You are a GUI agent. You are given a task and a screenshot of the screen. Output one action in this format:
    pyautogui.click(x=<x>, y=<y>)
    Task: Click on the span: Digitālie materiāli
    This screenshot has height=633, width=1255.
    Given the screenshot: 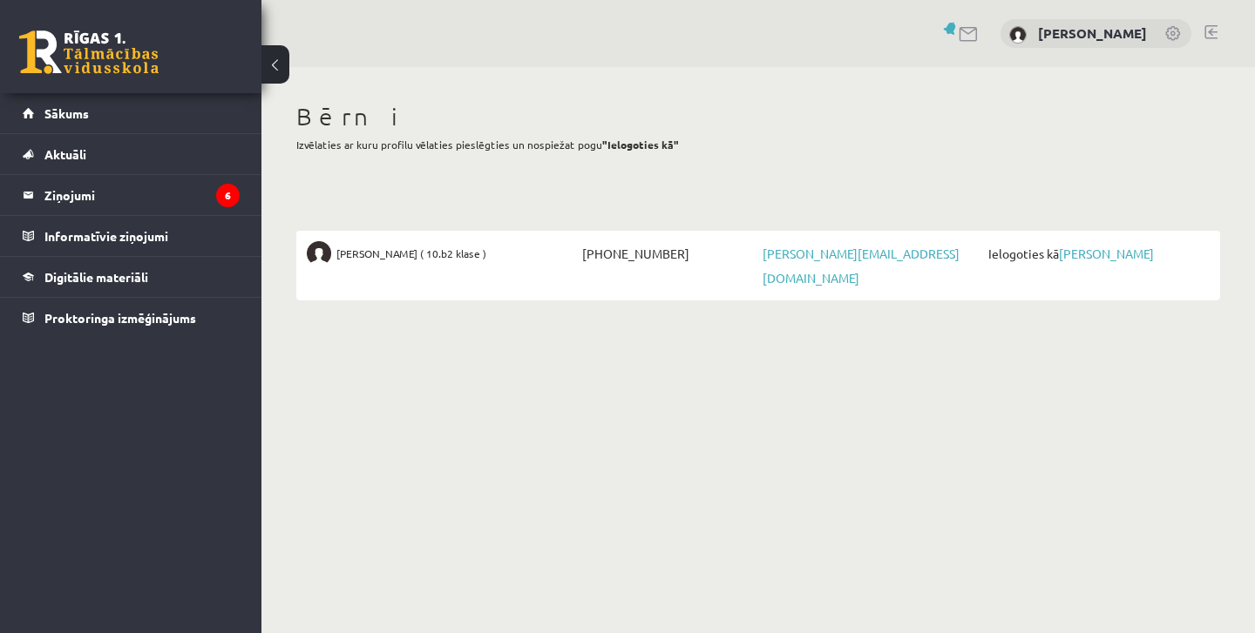 What is the action you would take?
    pyautogui.click(x=96, y=277)
    